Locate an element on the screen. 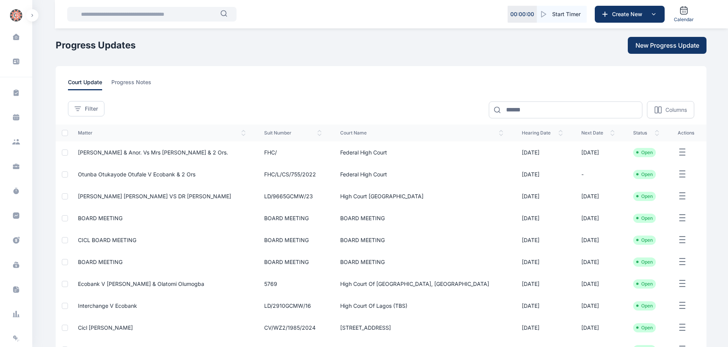  span: hearing date is located at coordinates (542, 133).